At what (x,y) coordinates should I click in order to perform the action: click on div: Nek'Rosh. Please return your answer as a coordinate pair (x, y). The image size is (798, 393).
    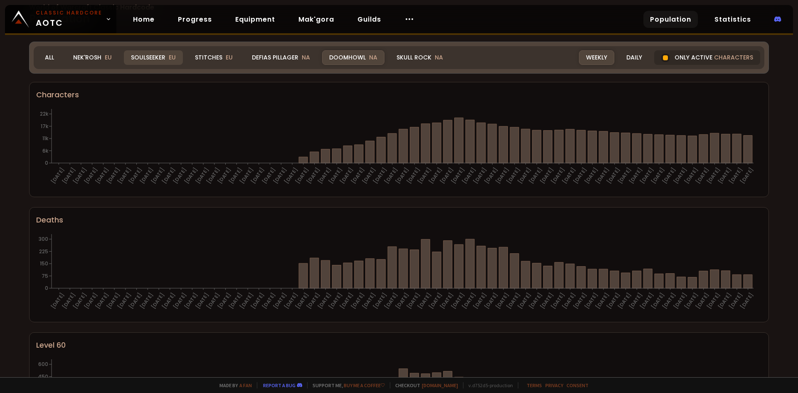
    Looking at the image, I should click on (92, 57).